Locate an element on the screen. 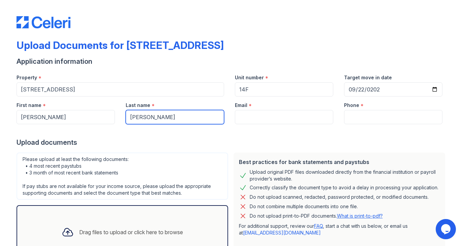 This screenshot has height=246, width=464. div: Please upload at least the following documents: • 4 most recent paystubs • 3 month of most recent... is located at coordinates (122, 176).